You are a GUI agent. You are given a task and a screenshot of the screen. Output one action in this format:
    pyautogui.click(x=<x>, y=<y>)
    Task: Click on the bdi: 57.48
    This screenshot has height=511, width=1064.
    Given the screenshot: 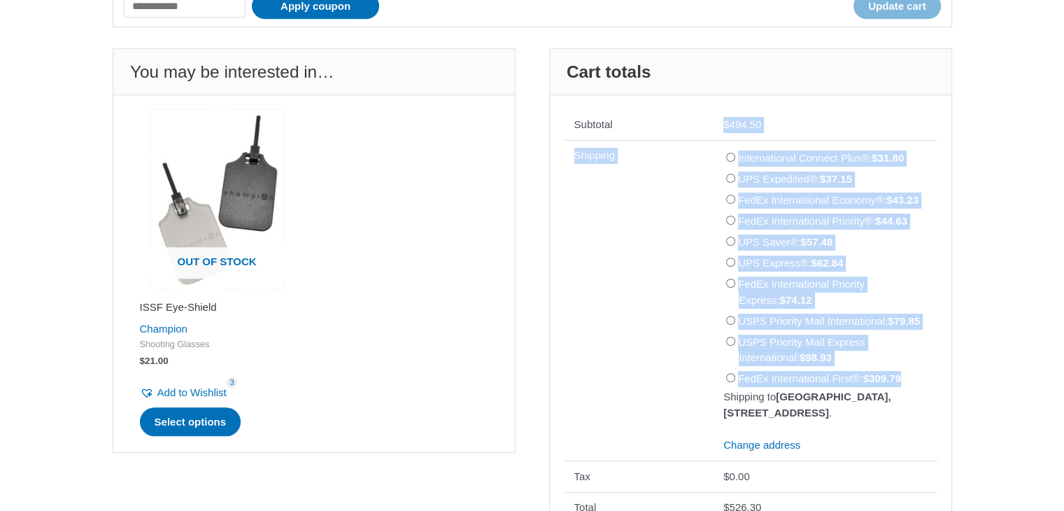 What is the action you would take?
    pyautogui.click(x=816, y=241)
    